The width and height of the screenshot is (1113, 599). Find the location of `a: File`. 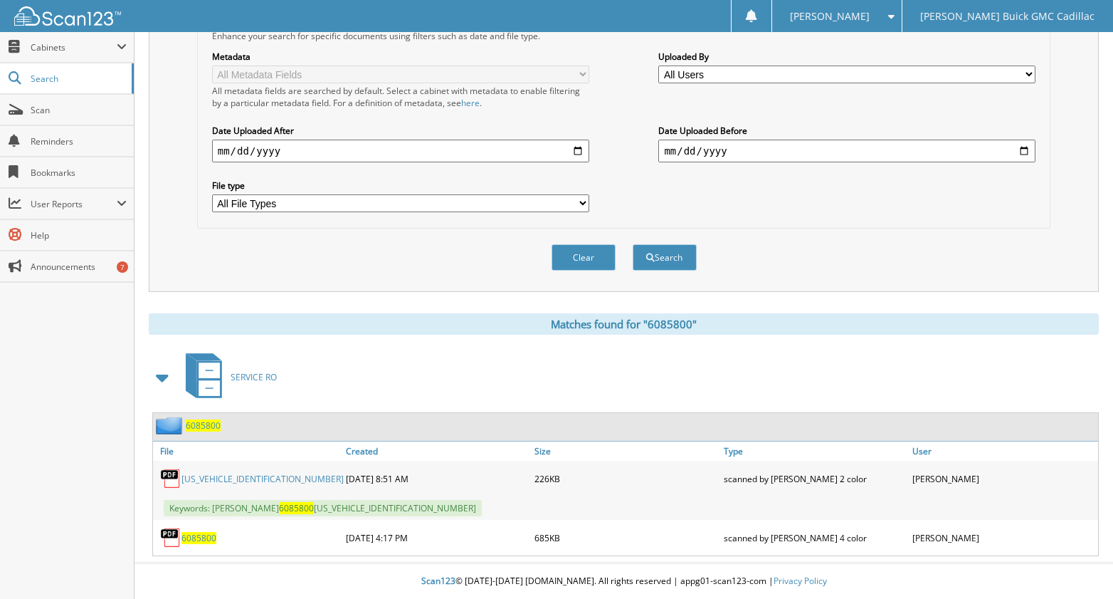

a: File is located at coordinates (248, 451).